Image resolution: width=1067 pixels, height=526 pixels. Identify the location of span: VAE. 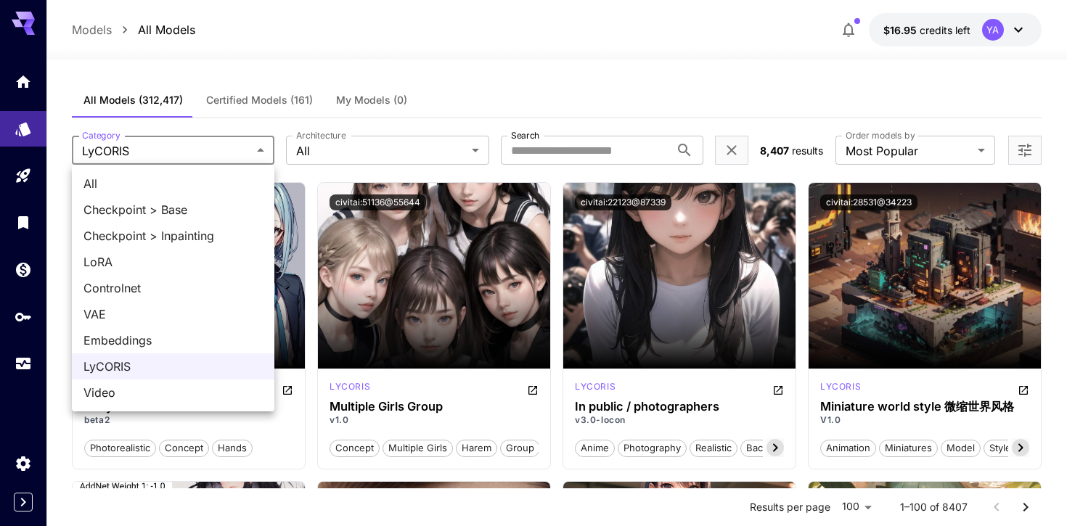
(173, 314).